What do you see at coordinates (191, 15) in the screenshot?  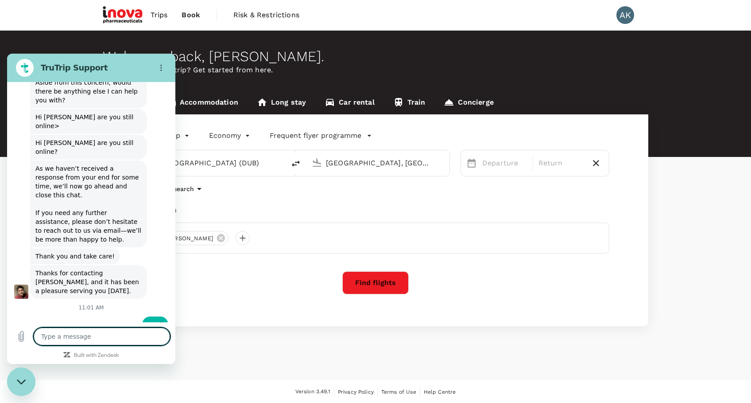 I see `span: Book` at bounding box center [191, 15].